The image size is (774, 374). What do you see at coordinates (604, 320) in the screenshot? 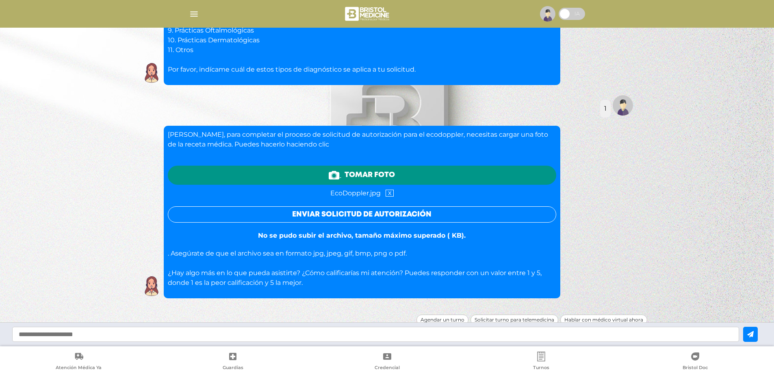
I see `div: Hablar con médico virtual ahora` at bounding box center [604, 320].